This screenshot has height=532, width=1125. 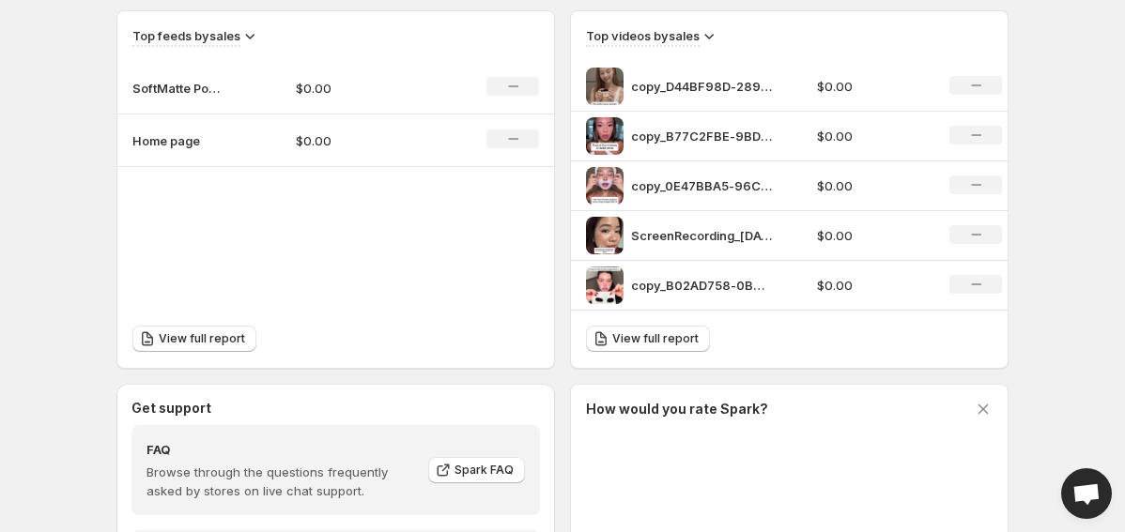 I want to click on p: copy_B02AD758-0B60-47F8-8782-224CDE3E5ACF, so click(x=701, y=285).